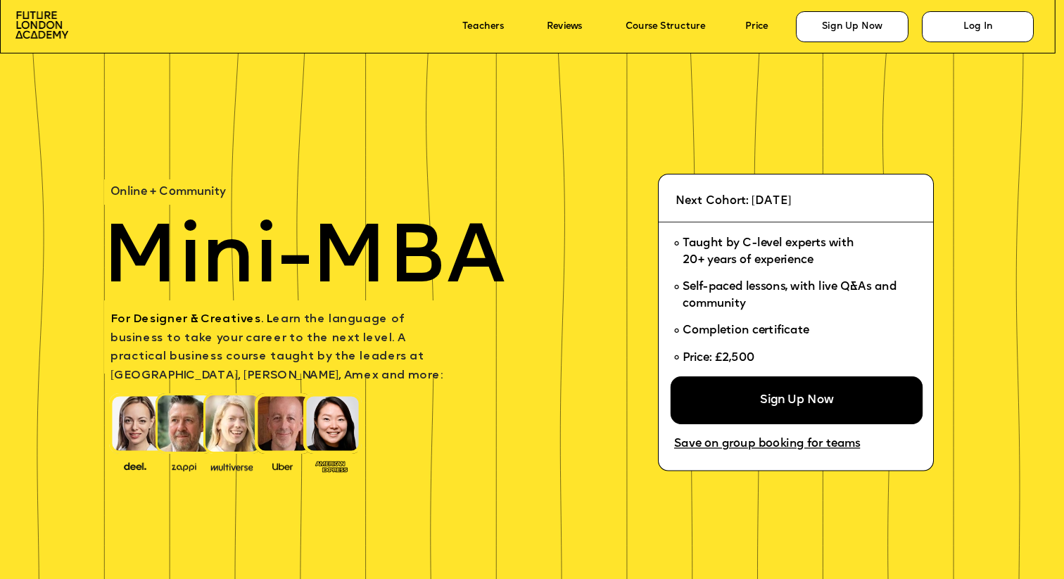 The width and height of the screenshot is (1064, 579). I want to click on span: earn the language of business to take your career to the next level. A practical business course ..., so click(277, 348).